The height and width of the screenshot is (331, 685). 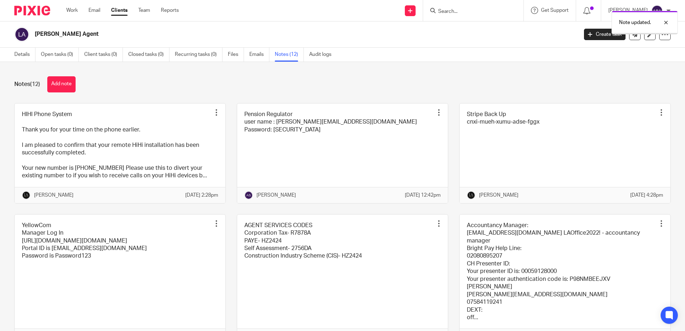 What do you see at coordinates (72, 10) in the screenshot?
I see `a: Work` at bounding box center [72, 10].